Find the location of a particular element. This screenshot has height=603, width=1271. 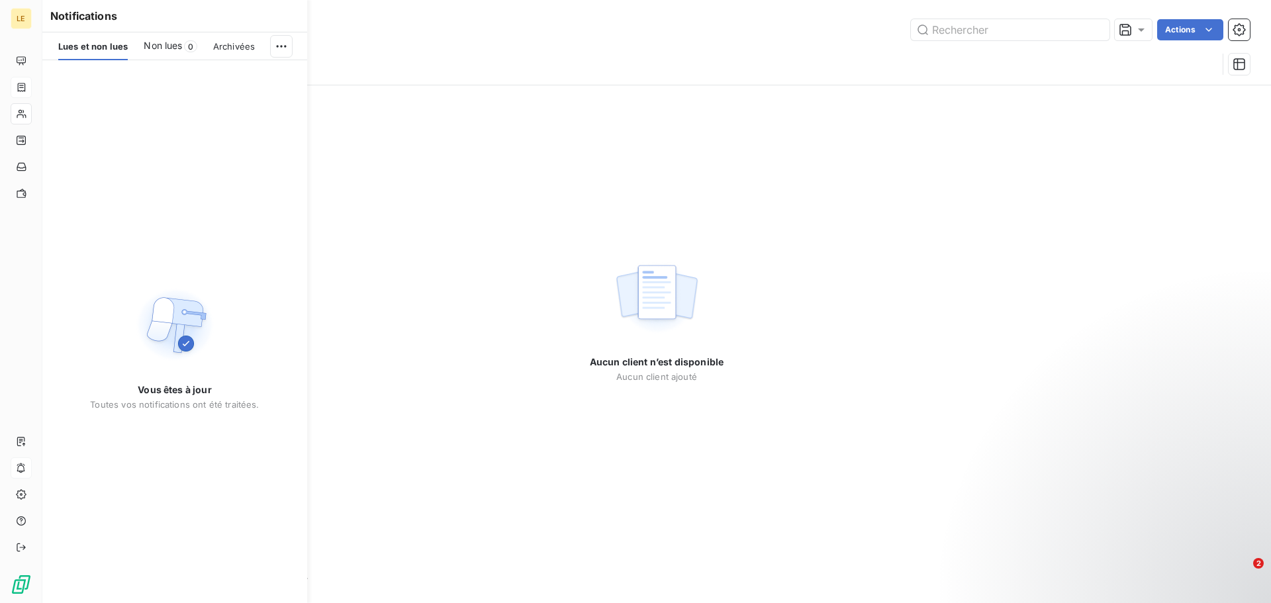

button: Actions is located at coordinates (1191, 30).